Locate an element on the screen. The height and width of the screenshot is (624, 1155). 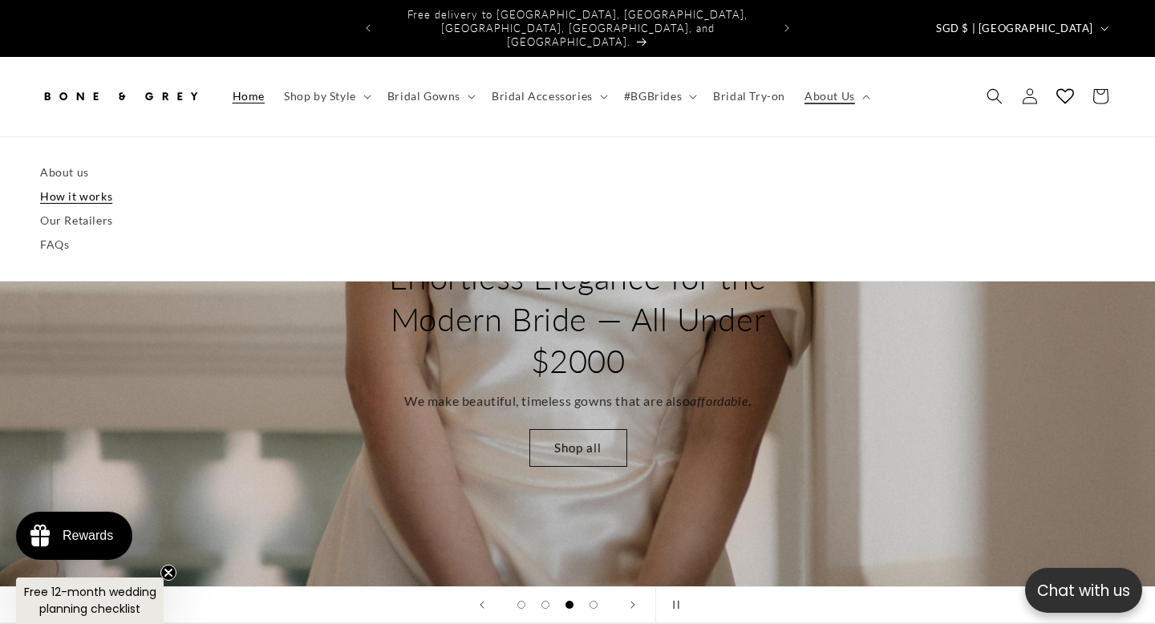
summary: About Us is located at coordinates (836, 96).